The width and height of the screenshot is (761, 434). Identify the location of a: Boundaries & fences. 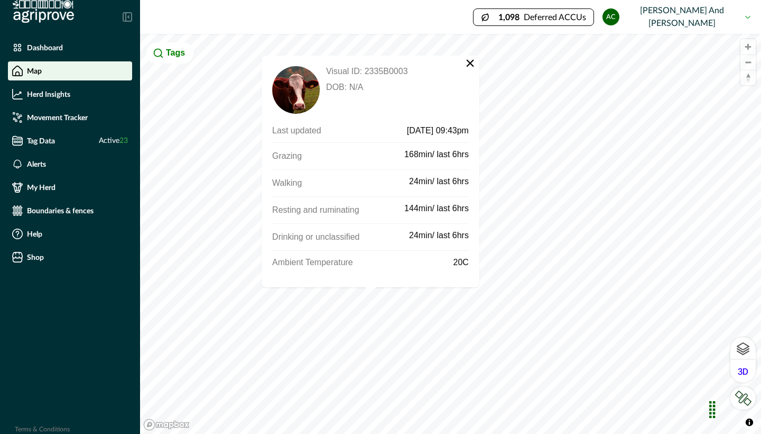
(70, 210).